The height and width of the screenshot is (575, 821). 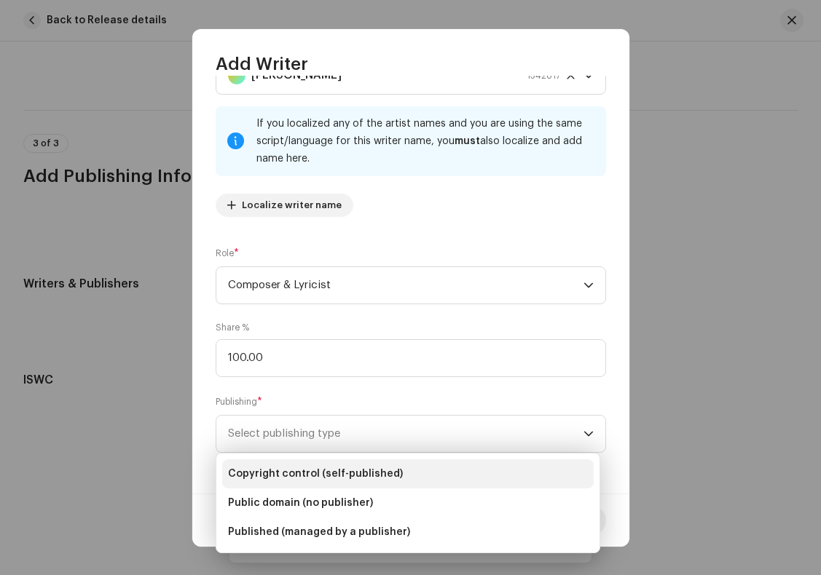 What do you see at coordinates (232, 328) in the screenshot?
I see `label: Share %` at bounding box center [232, 328].